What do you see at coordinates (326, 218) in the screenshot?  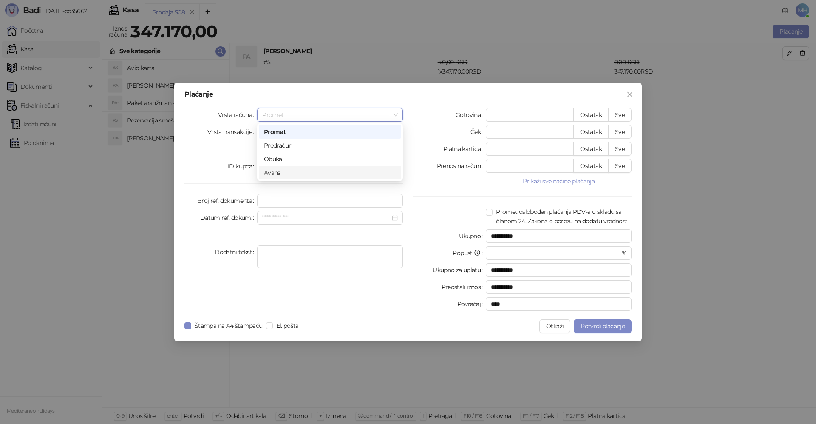 I see `input: Datum ref. dokum.` at bounding box center [326, 218].